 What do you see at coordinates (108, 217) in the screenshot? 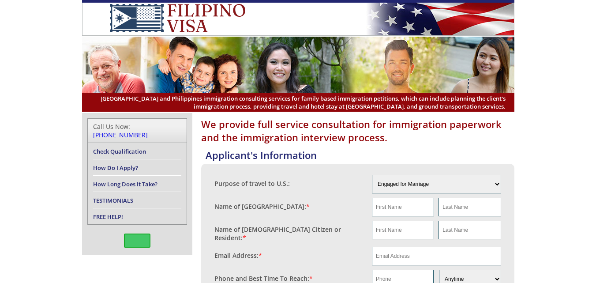
I see `a: FREE HELP!` at bounding box center [108, 217].